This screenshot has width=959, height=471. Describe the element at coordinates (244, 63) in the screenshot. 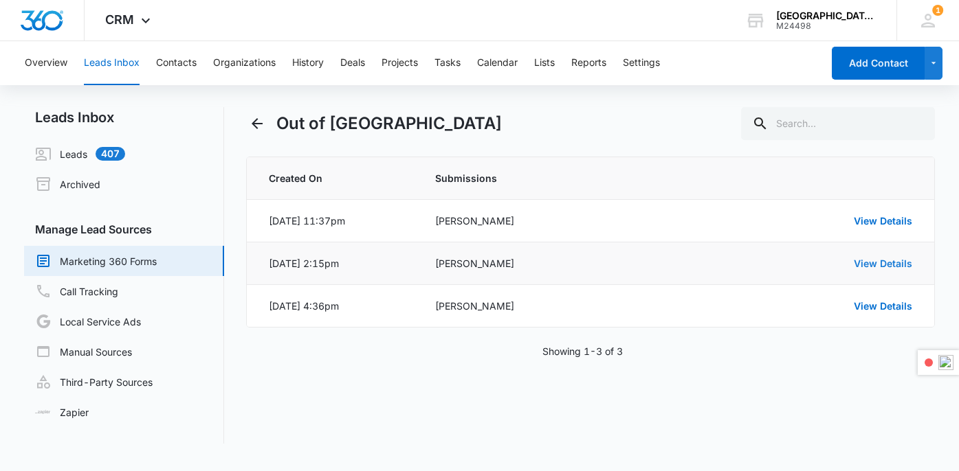

I see `button: Organizations` at that location.